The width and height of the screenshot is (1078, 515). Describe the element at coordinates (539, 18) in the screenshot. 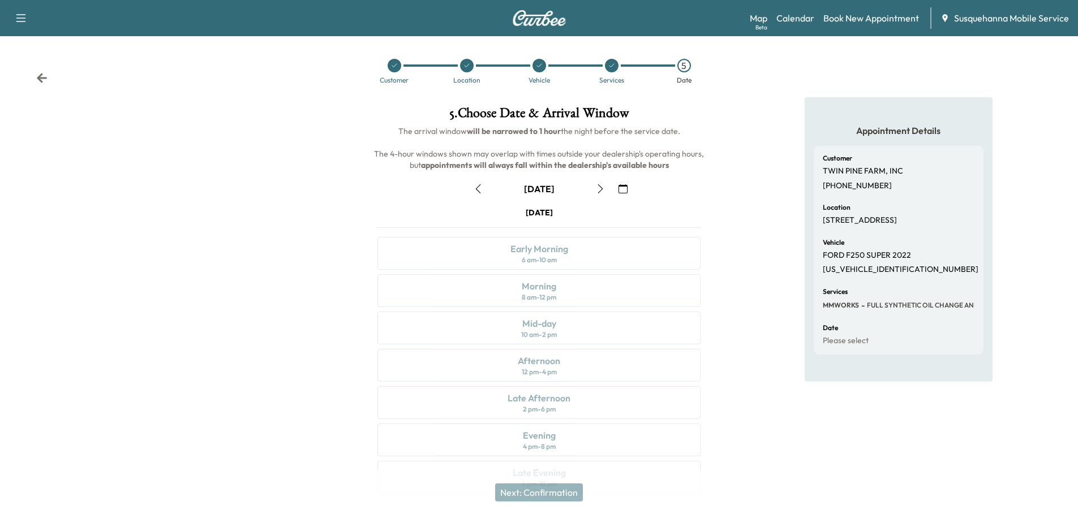

I see `img: Curbee Logo` at that location.